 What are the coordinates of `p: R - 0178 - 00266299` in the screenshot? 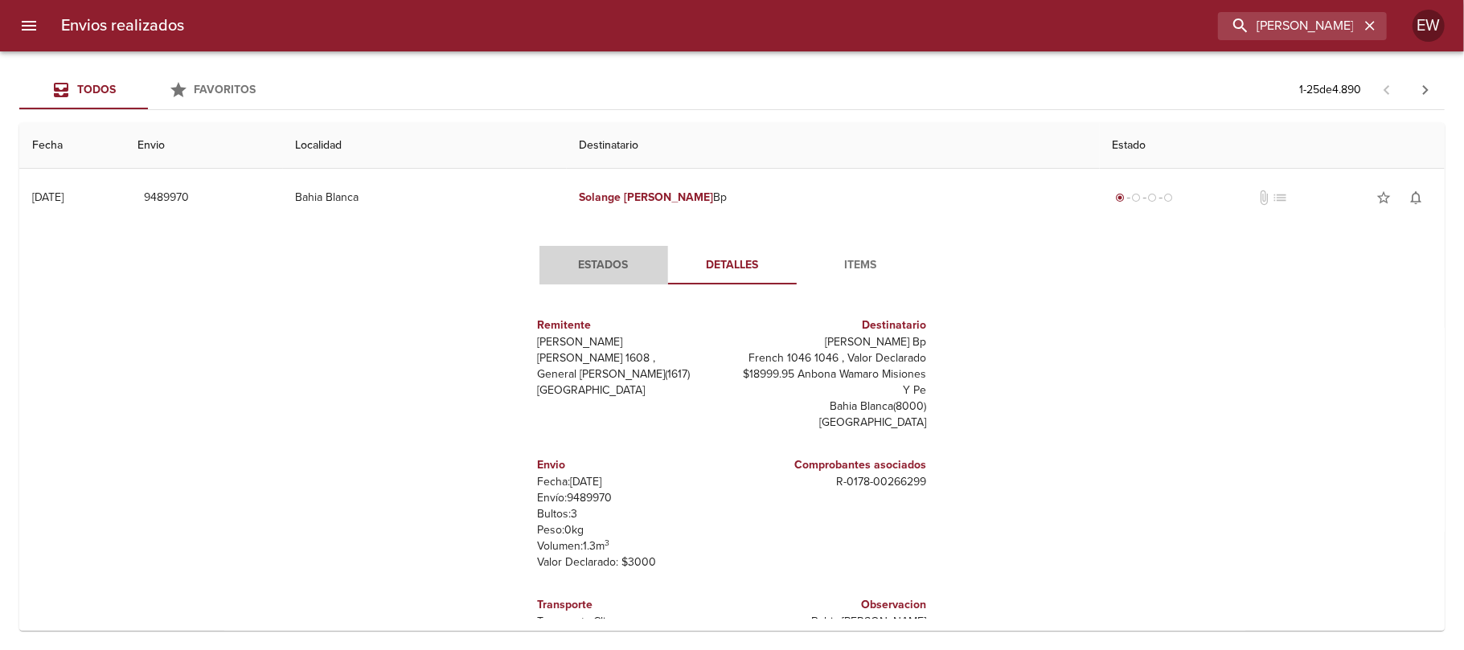 It's located at (833, 482).